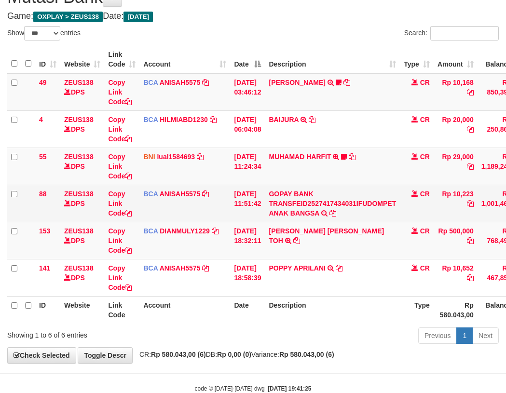 The width and height of the screenshot is (506, 393). What do you see at coordinates (347, 82) in the screenshot?
I see `a: Copy INA PAUJANAH to clipboard` at bounding box center [347, 82].